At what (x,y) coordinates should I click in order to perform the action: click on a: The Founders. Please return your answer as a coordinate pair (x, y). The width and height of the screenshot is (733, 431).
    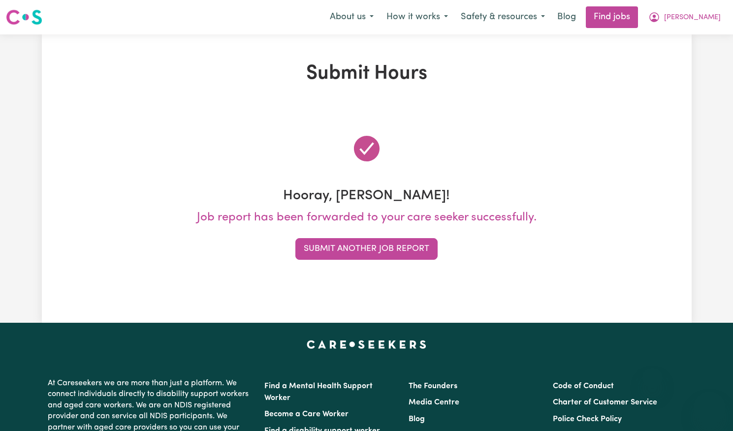
    Looking at the image, I should click on (432, 386).